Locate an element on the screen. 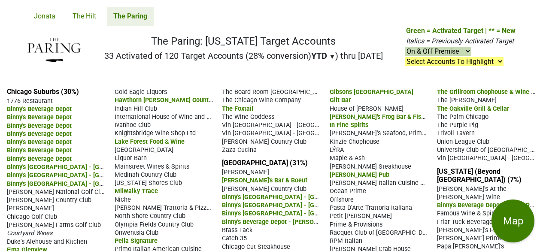 This screenshot has height=251, width=543. span: Lake Forest Food & Wine is located at coordinates (149, 142).